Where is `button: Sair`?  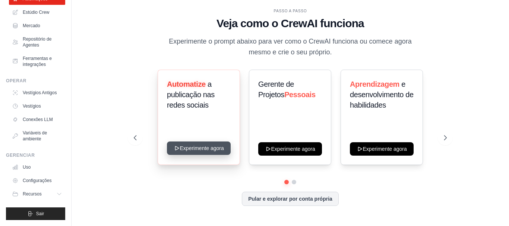 button: Sair is located at coordinates (35, 214).